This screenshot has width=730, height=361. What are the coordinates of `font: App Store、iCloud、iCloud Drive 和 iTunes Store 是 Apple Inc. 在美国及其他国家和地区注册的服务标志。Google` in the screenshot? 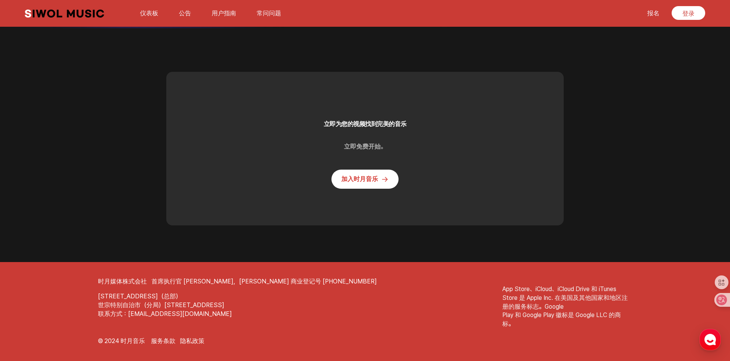 It's located at (565, 297).